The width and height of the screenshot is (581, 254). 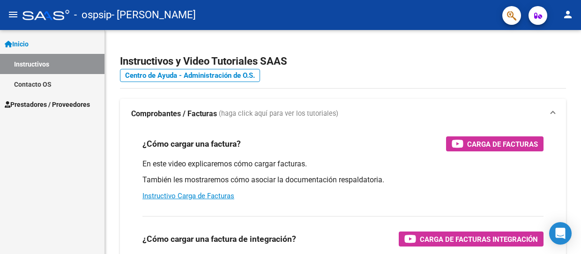 What do you see at coordinates (479, 239) in the screenshot?
I see `span: Carga de Facturas Integración` at bounding box center [479, 239].